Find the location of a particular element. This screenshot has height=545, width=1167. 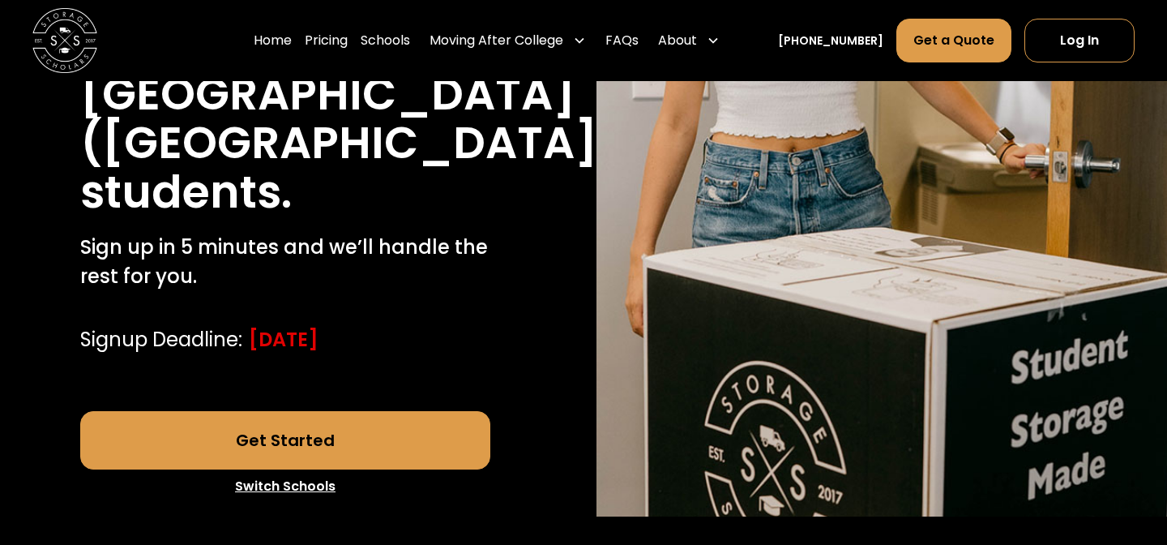

img: Storage Scholars main logo is located at coordinates (65, 41).